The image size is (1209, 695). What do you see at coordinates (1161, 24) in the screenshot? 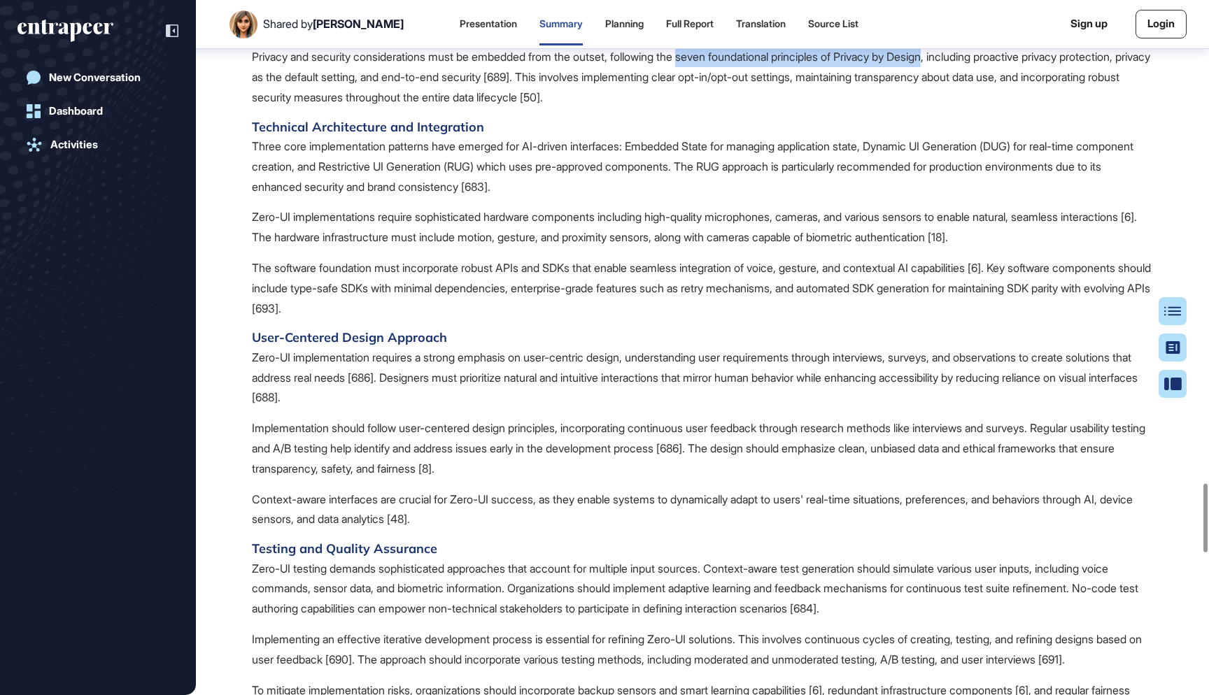
I see `a: Login` at bounding box center [1161, 24].